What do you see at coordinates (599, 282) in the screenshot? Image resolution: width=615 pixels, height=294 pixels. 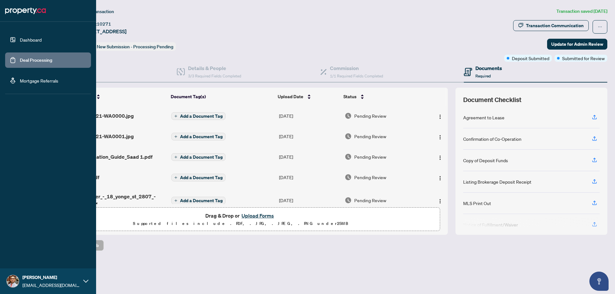 I see `button: Open asap` at bounding box center [599, 282].